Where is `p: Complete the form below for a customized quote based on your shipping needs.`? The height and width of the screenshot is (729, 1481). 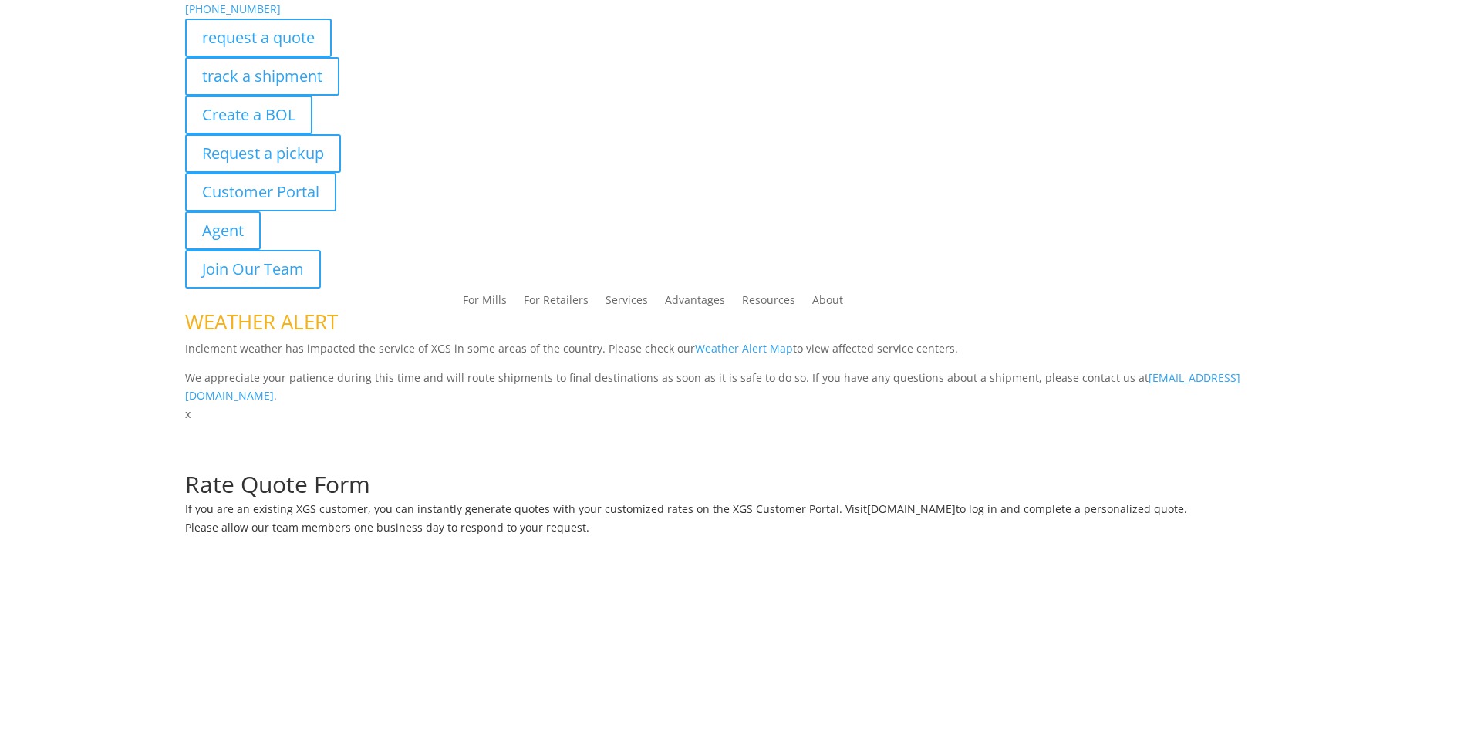 p: Complete the form below for a customized quote based on your shipping needs. is located at coordinates (740, 464).